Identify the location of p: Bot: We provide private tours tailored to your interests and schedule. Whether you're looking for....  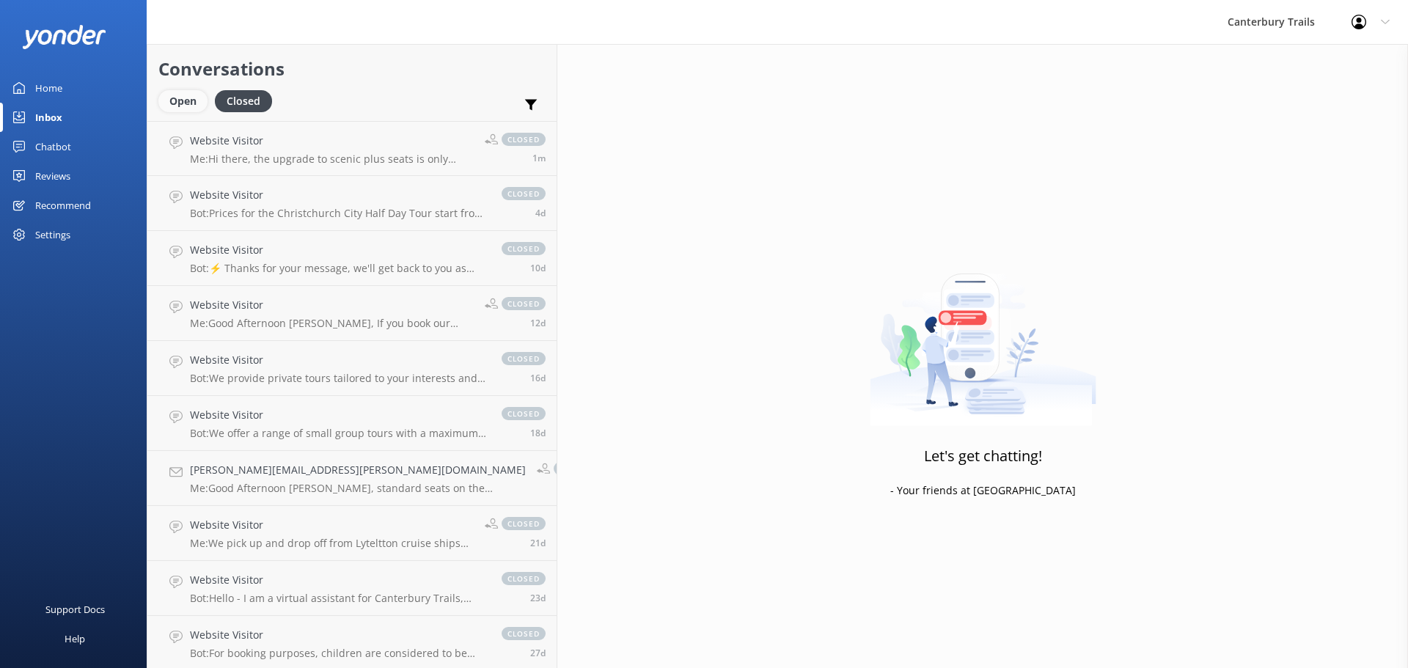
(338, 378).